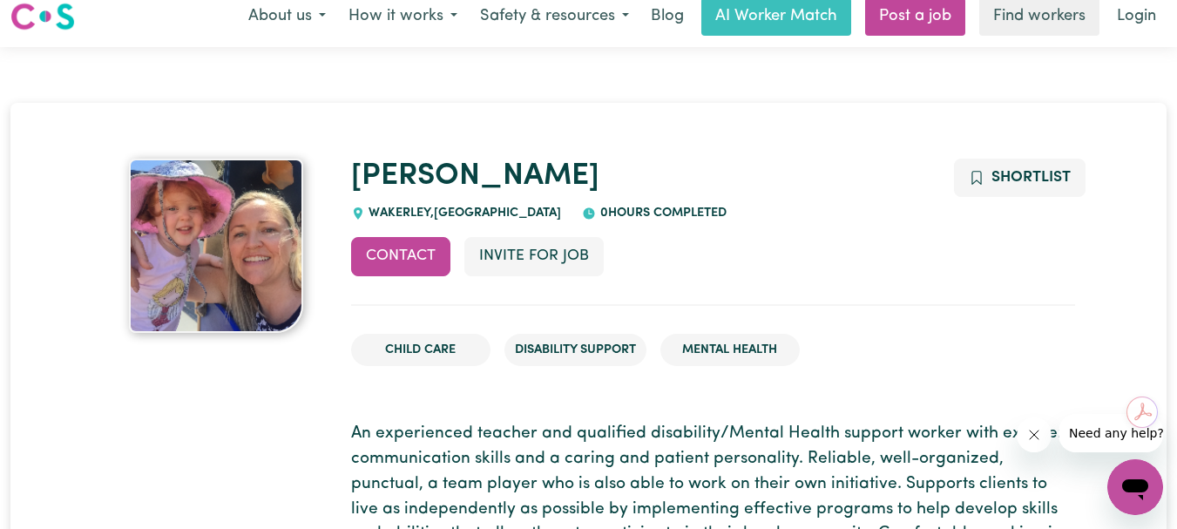 Image resolution: width=1177 pixels, height=529 pixels. I want to click on li: Child care, so click(421, 350).